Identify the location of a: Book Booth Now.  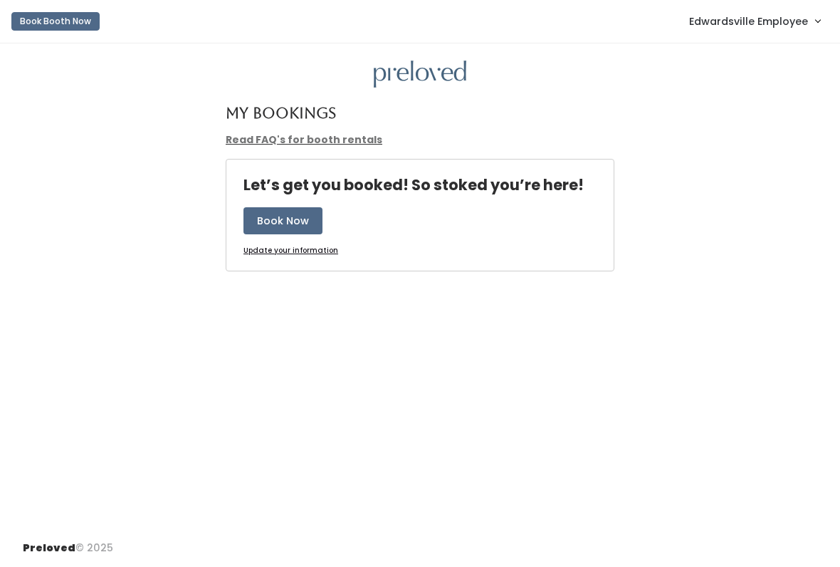
(56, 21).